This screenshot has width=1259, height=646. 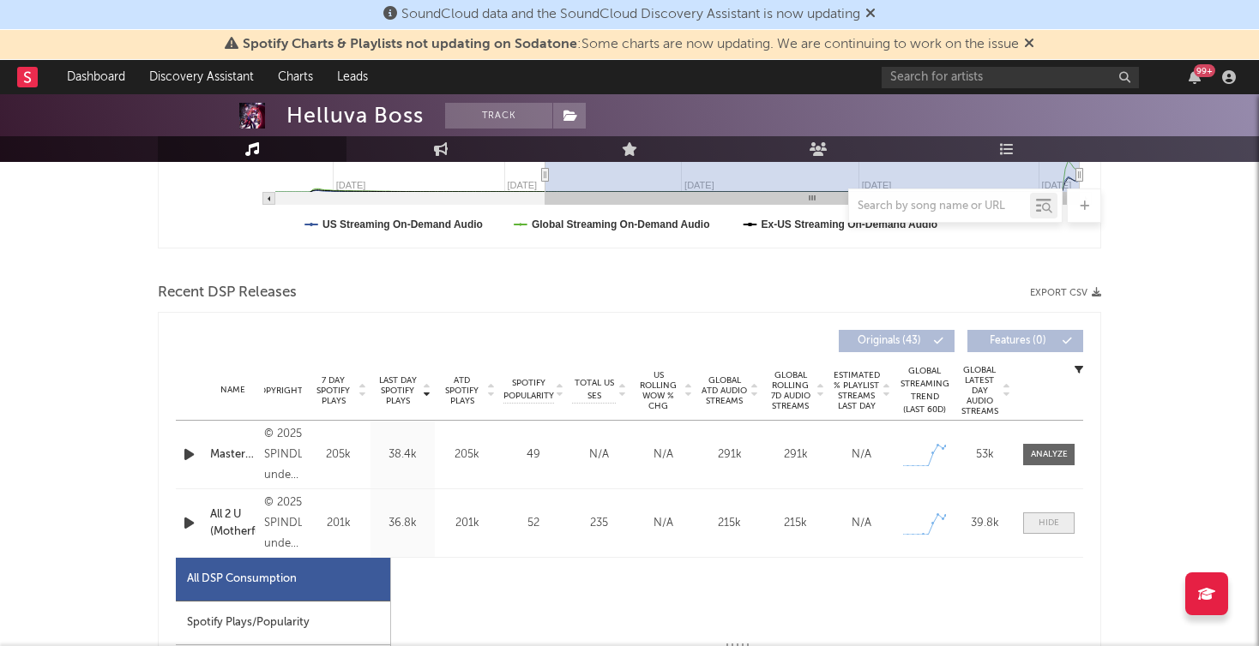 I want to click on span: ATD Spotify Plays, so click(x=461, y=391).